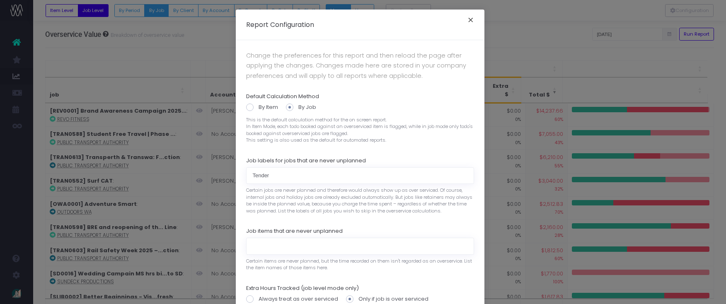 Image resolution: width=726 pixels, height=304 pixels. Describe the element at coordinates (360, 65) in the screenshot. I see `p: Change the preferences for this report and then reload the page after applying the changes. Chang...` at that location.